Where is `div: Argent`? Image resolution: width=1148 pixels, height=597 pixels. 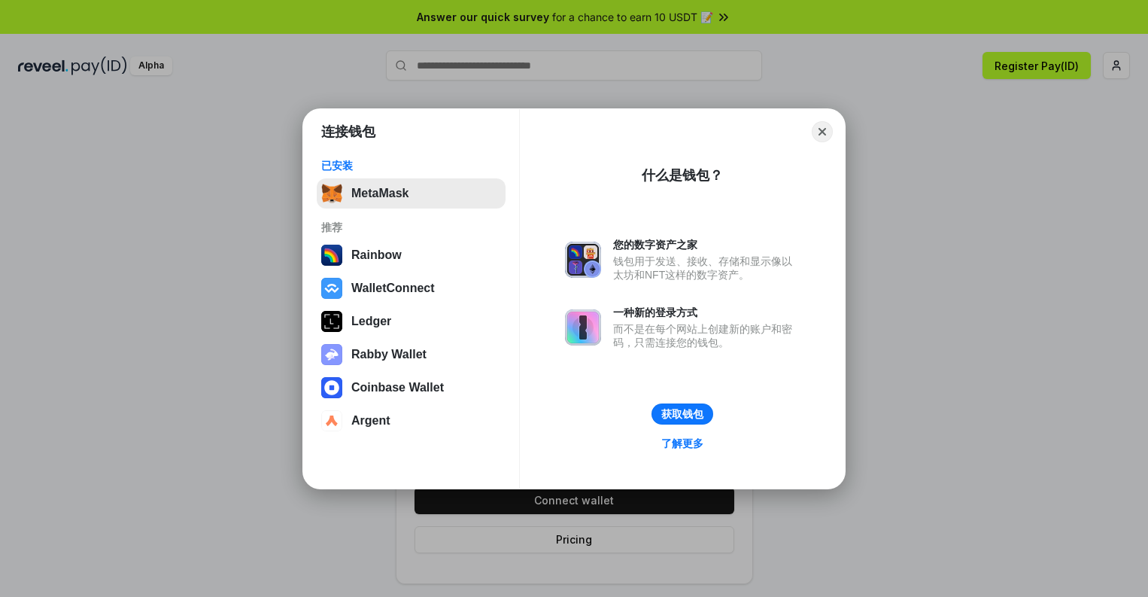
div: Argent is located at coordinates (371, 421).